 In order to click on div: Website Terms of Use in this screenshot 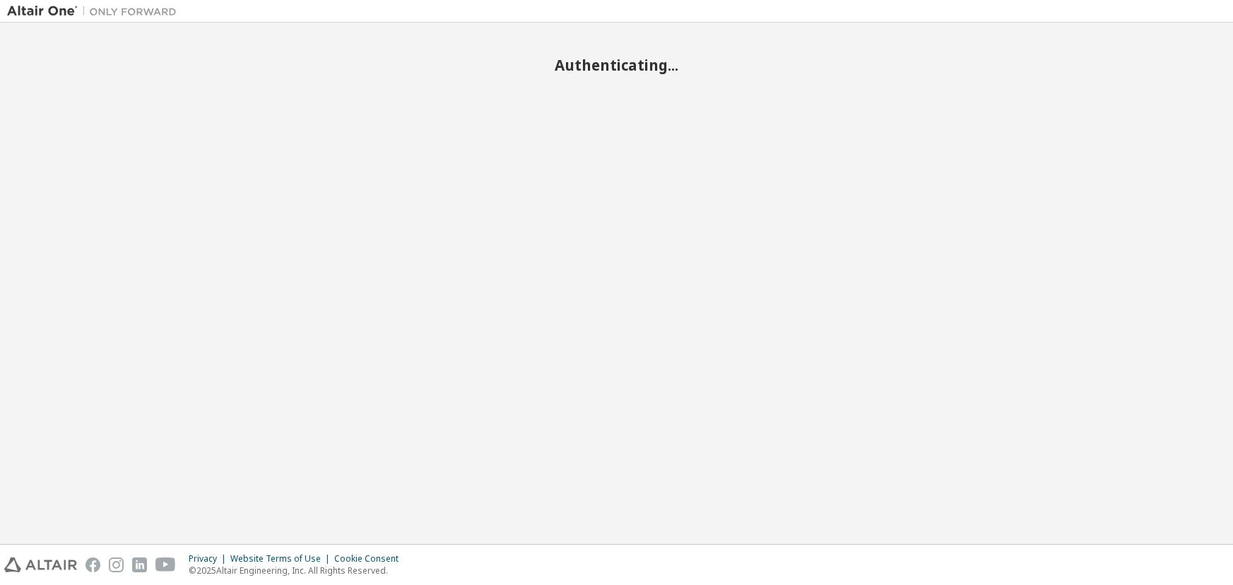, I will do `click(282, 559)`.